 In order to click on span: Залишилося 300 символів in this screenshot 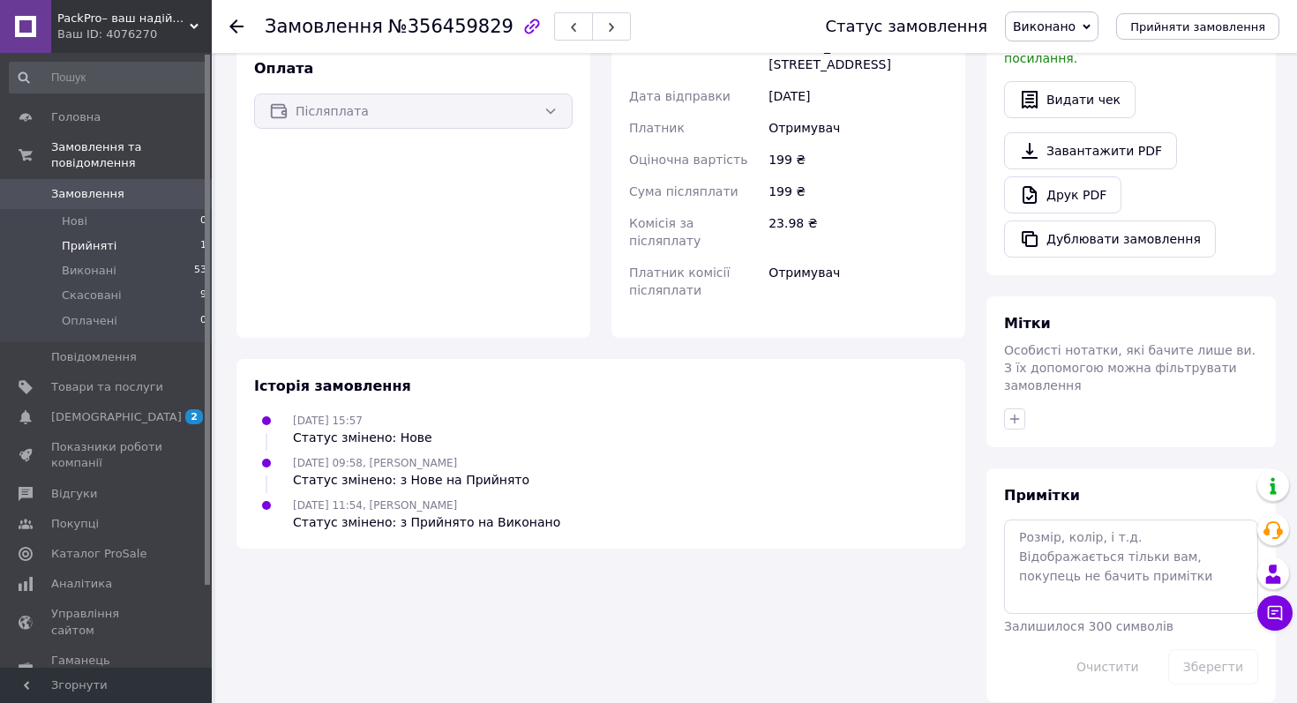, I will do `click(1089, 626)`.